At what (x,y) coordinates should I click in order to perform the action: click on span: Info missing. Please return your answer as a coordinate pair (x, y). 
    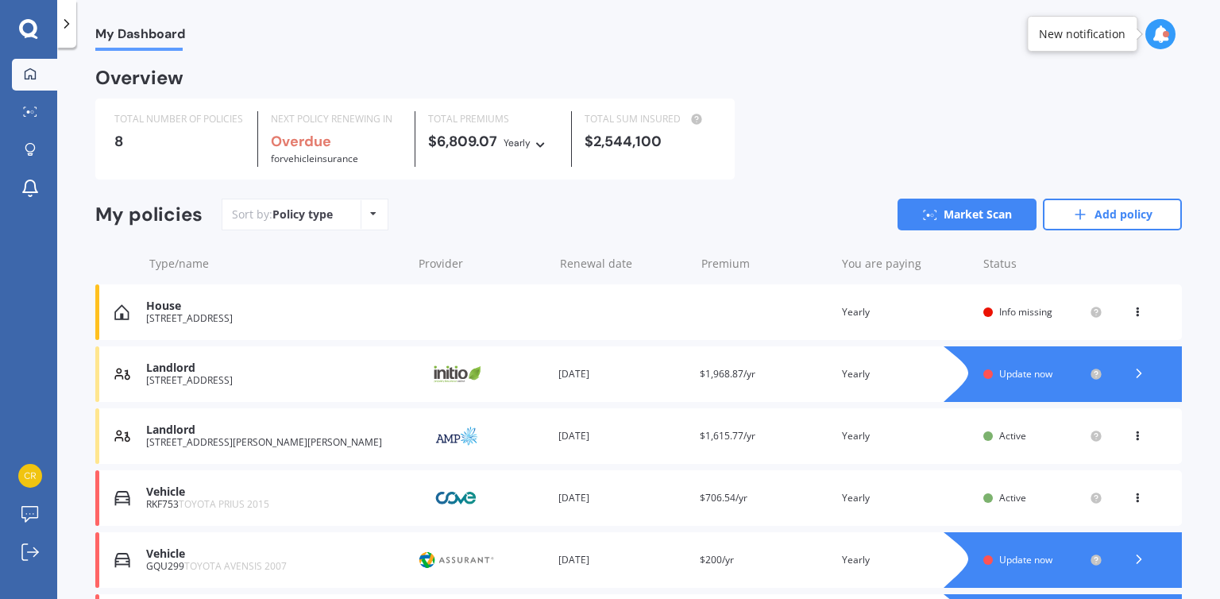
    Looking at the image, I should click on (1025, 311).